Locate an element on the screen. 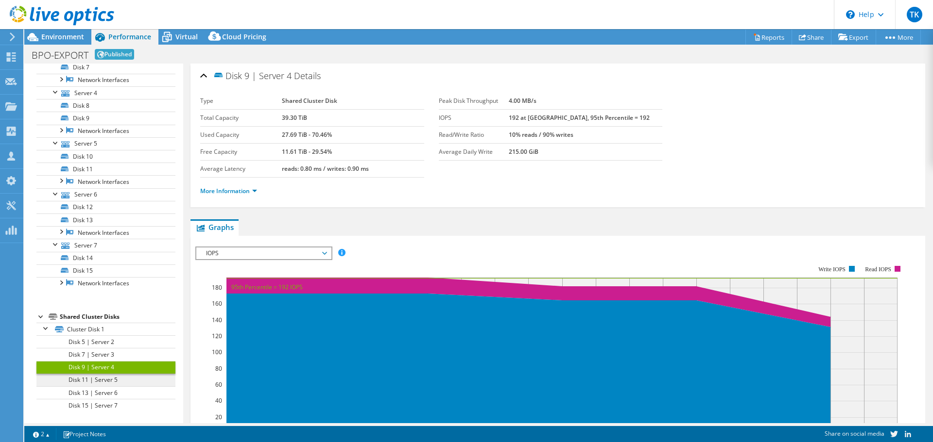 This screenshot has width=933, height=442. span: Virtual is located at coordinates (187, 36).